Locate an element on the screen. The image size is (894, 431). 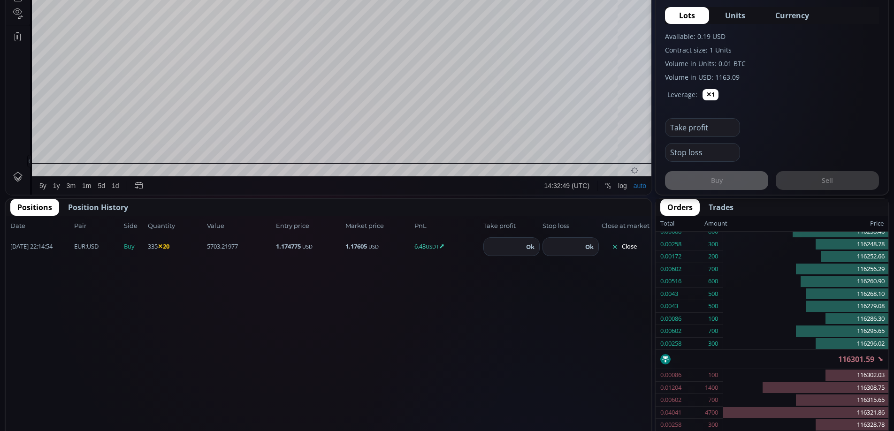
b: 1.174775 is located at coordinates (288, 246).